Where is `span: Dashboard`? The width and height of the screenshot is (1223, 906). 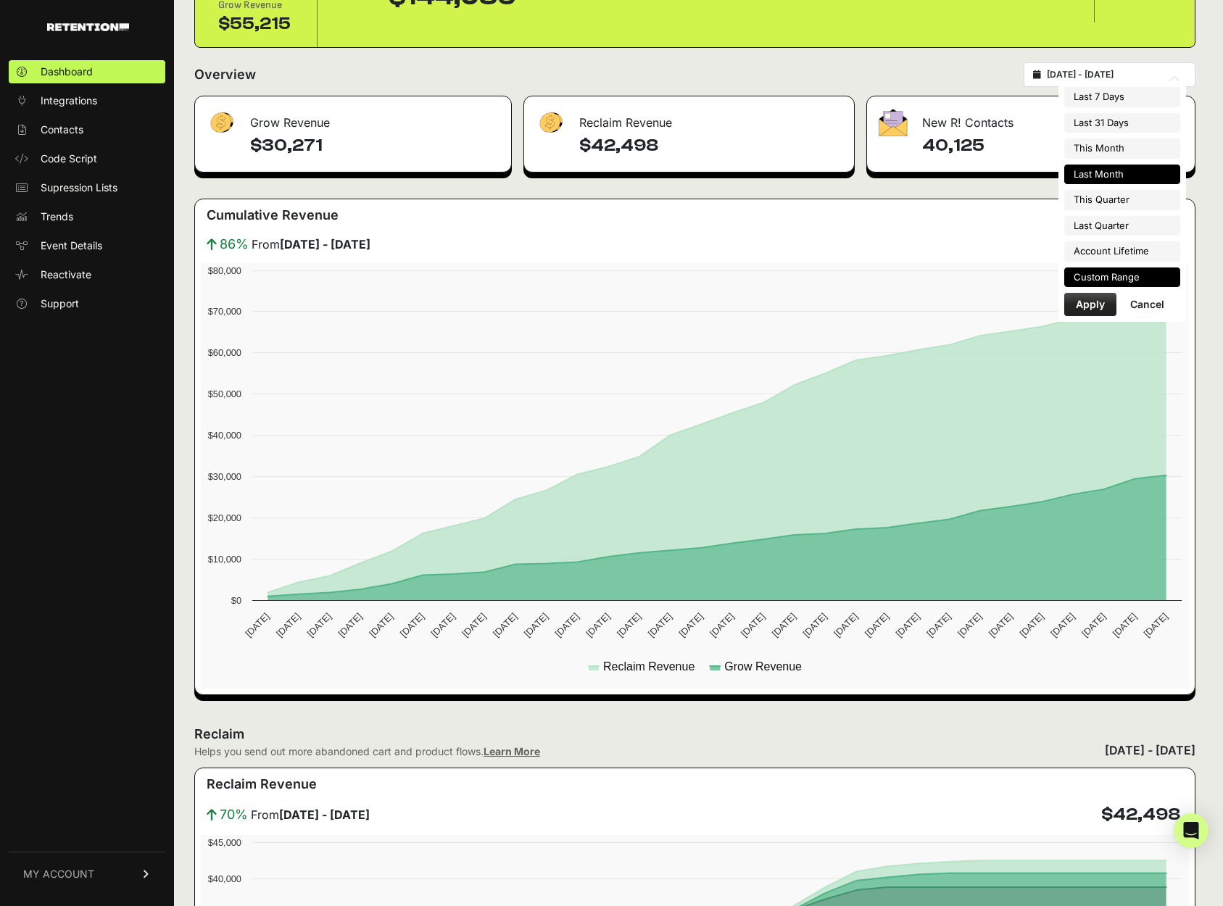
span: Dashboard is located at coordinates (67, 72).